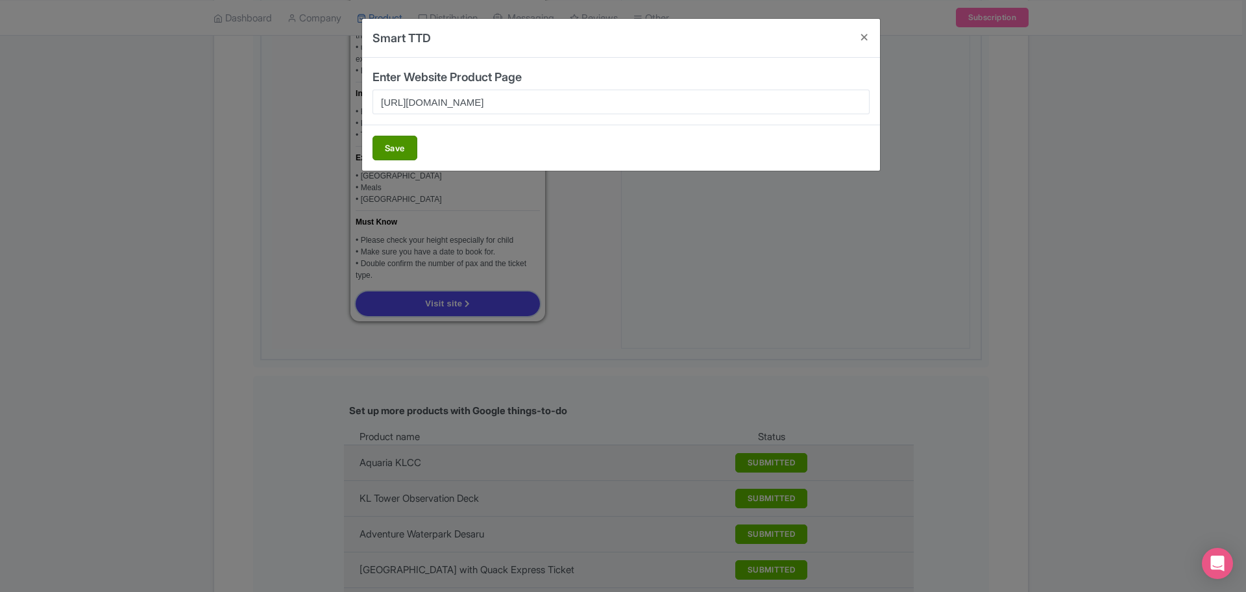 This screenshot has height=592, width=1246. What do you see at coordinates (621, 77) in the screenshot?
I see `div: Enter Website Product Page` at bounding box center [621, 77].